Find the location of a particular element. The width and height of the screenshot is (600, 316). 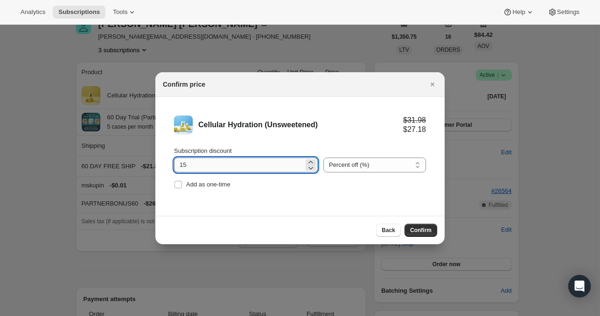

button: Back is located at coordinates (388, 230).